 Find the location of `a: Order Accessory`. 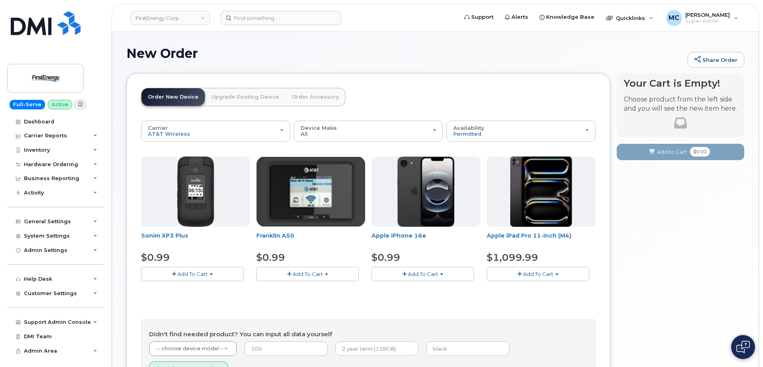

a: Order Accessory is located at coordinates (316, 97).